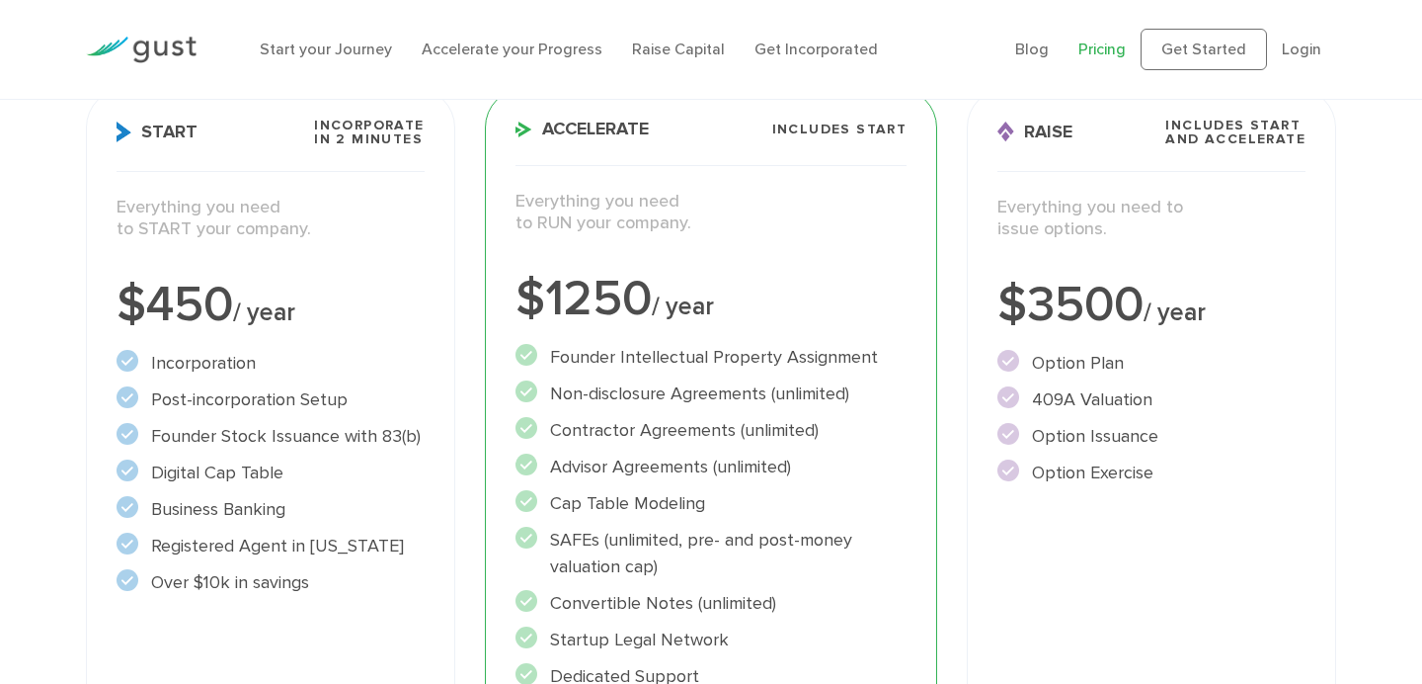 The width and height of the screenshot is (1422, 684). I want to click on li: Cap Table Modeling, so click(711, 503).